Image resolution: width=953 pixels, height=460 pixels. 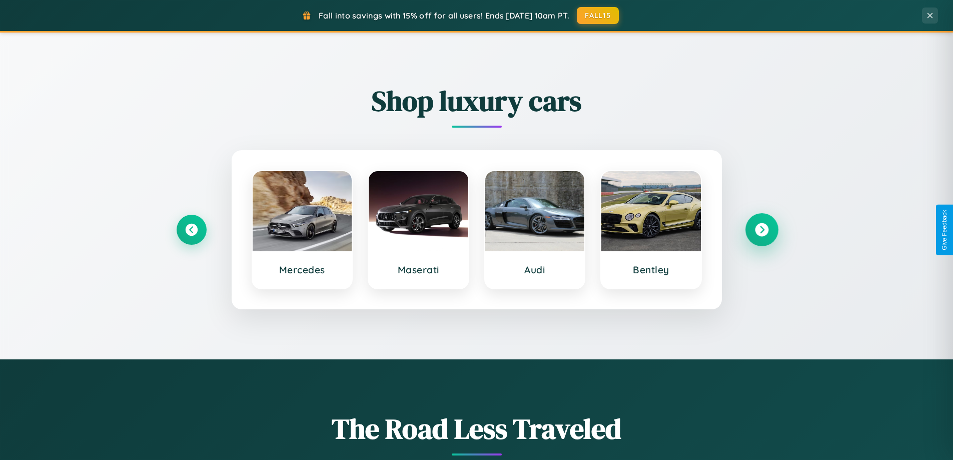 I want to click on h3: Audi, so click(x=535, y=270).